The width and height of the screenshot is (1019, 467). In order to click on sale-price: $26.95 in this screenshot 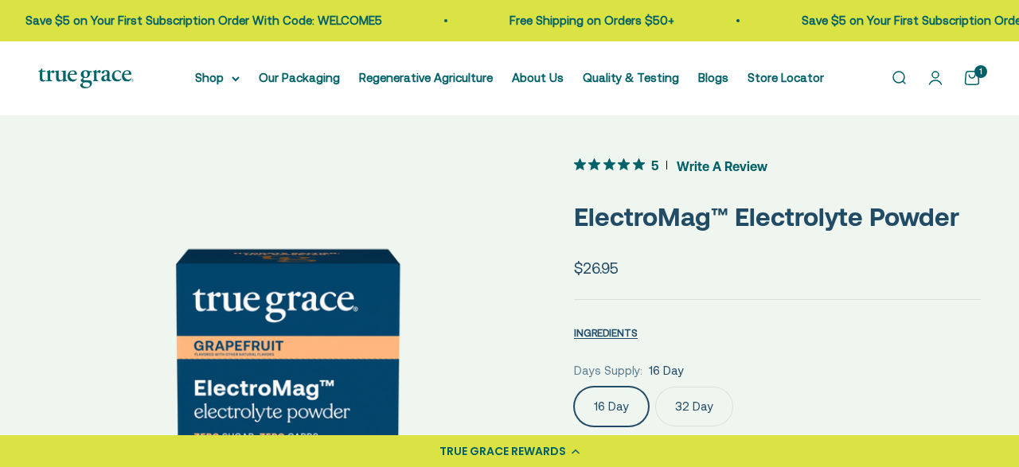, I will do `click(597, 268)`.